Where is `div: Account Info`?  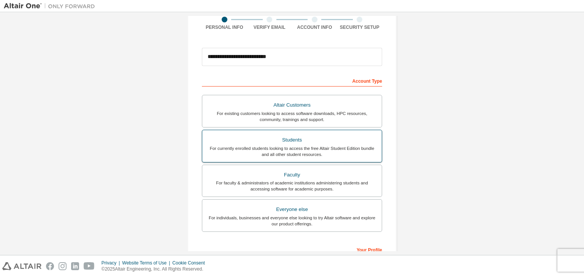 div: Account Info is located at coordinates (314, 27).